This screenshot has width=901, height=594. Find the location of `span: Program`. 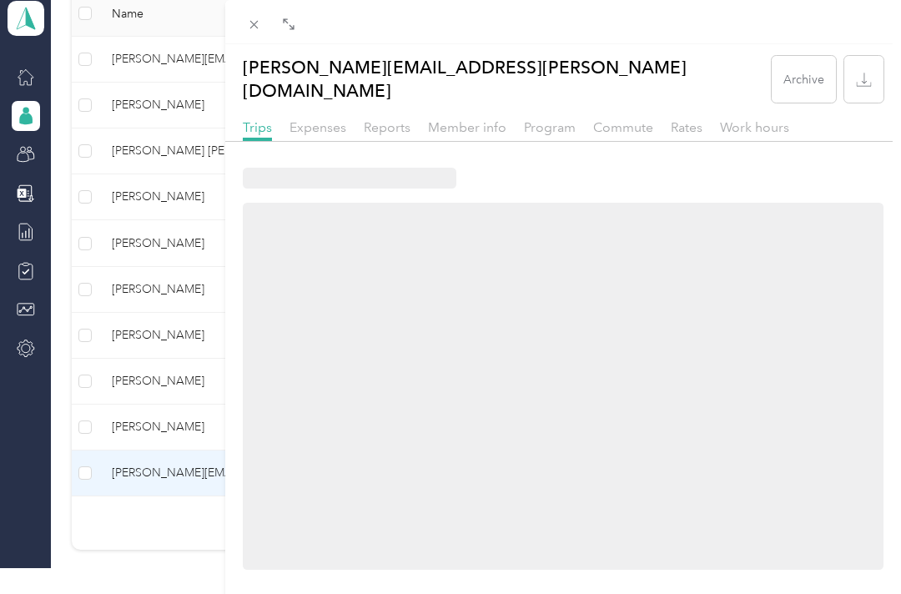

span: Program is located at coordinates (550, 127).